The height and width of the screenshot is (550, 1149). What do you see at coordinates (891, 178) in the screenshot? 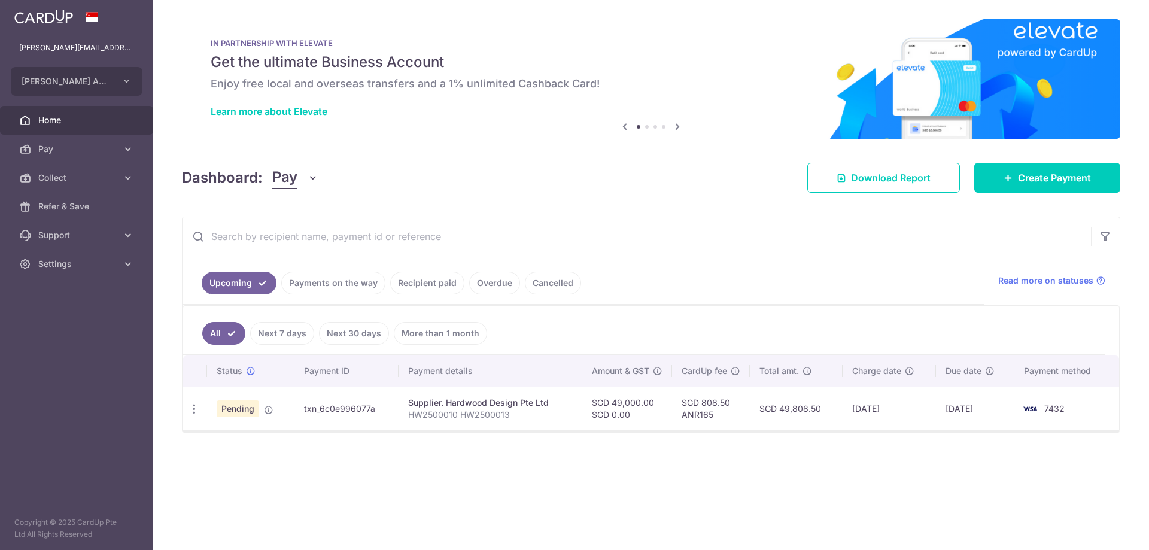
I see `span: Download Report` at bounding box center [891, 178].